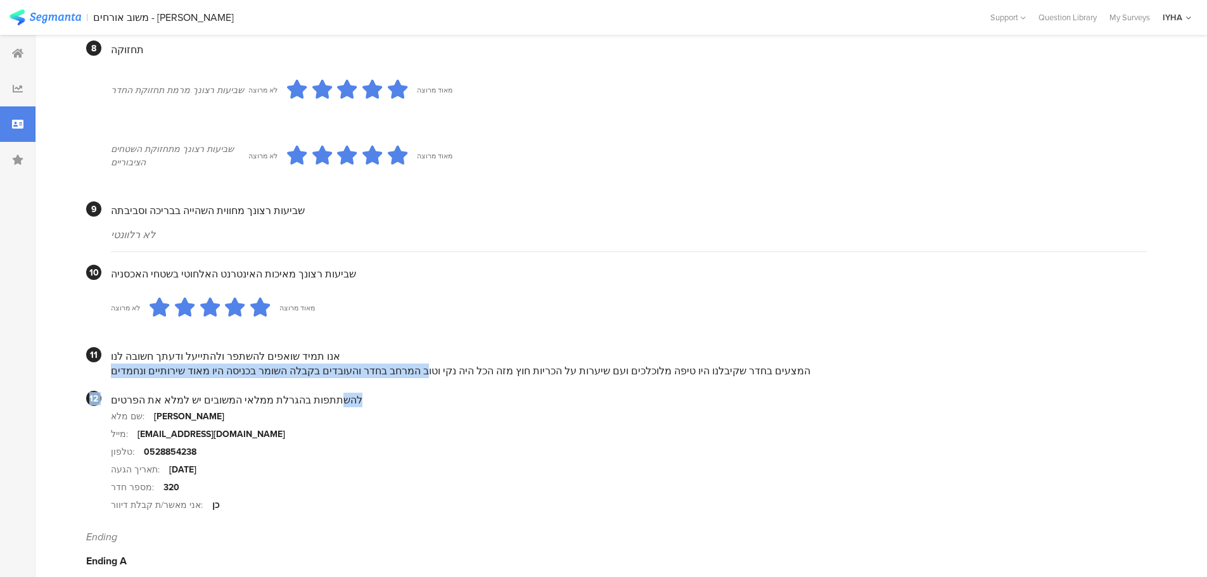 The width and height of the screenshot is (1207, 577). I want to click on div: תאריך הגעה:, so click(140, 469).